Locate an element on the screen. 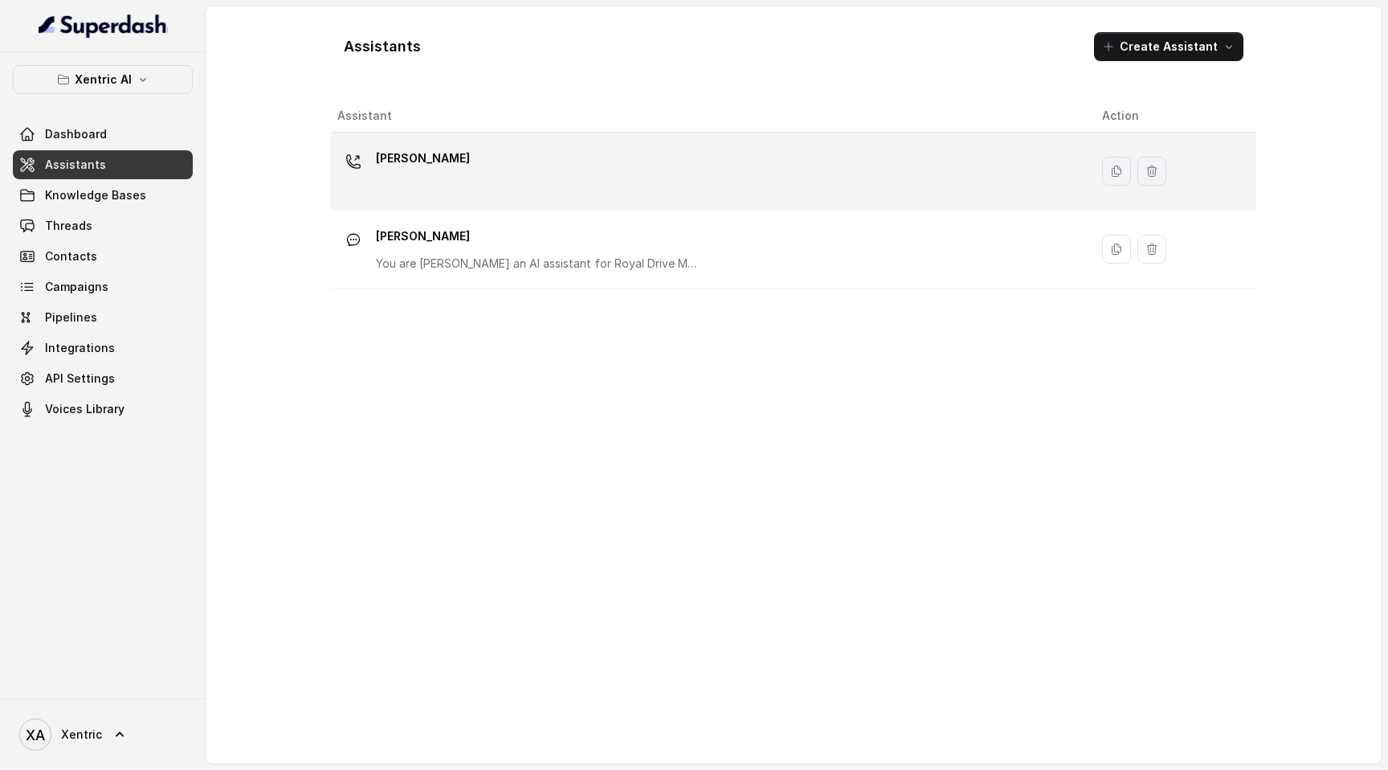 The width and height of the screenshot is (1388, 770). span: Threads is located at coordinates (68, 226).